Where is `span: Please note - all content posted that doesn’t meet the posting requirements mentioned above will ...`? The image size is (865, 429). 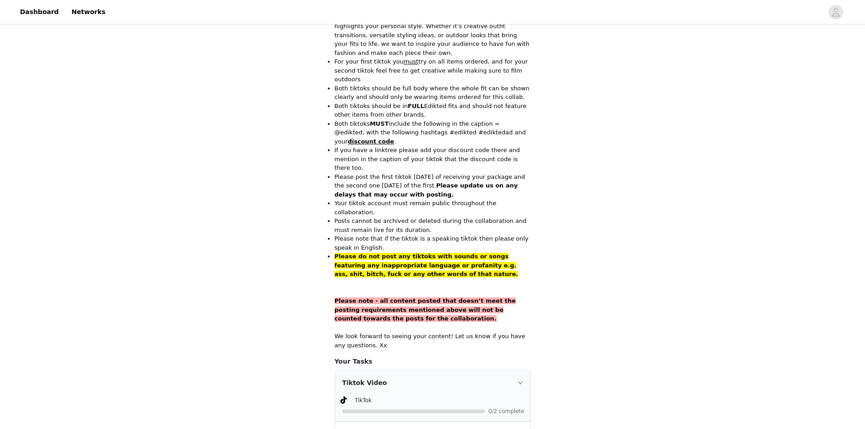 span: Please note - all content posted that doesn’t meet the posting requirements mentioned above will ... is located at coordinates (425, 310).